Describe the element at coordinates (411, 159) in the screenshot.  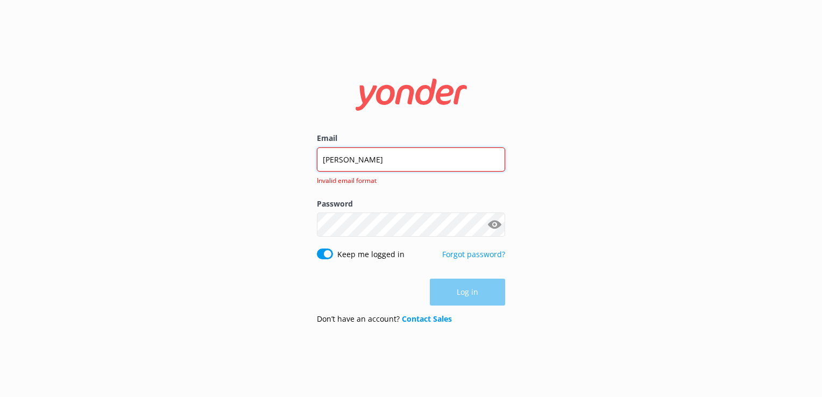
I see `input: user@emailaddress.com` at that location.